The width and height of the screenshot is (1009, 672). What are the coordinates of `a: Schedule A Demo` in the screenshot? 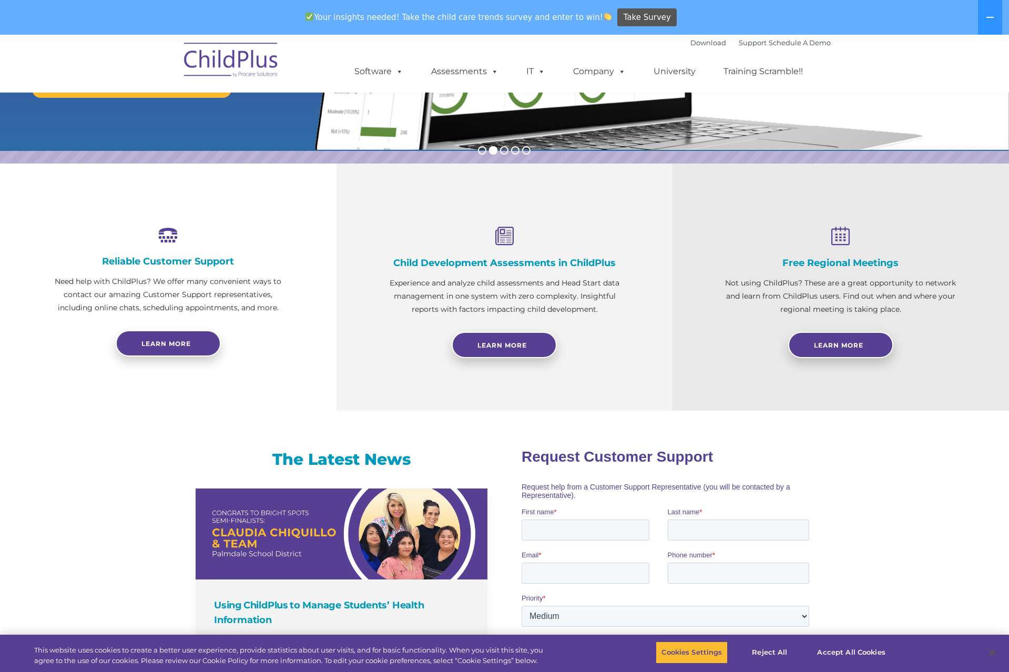 It's located at (800, 43).